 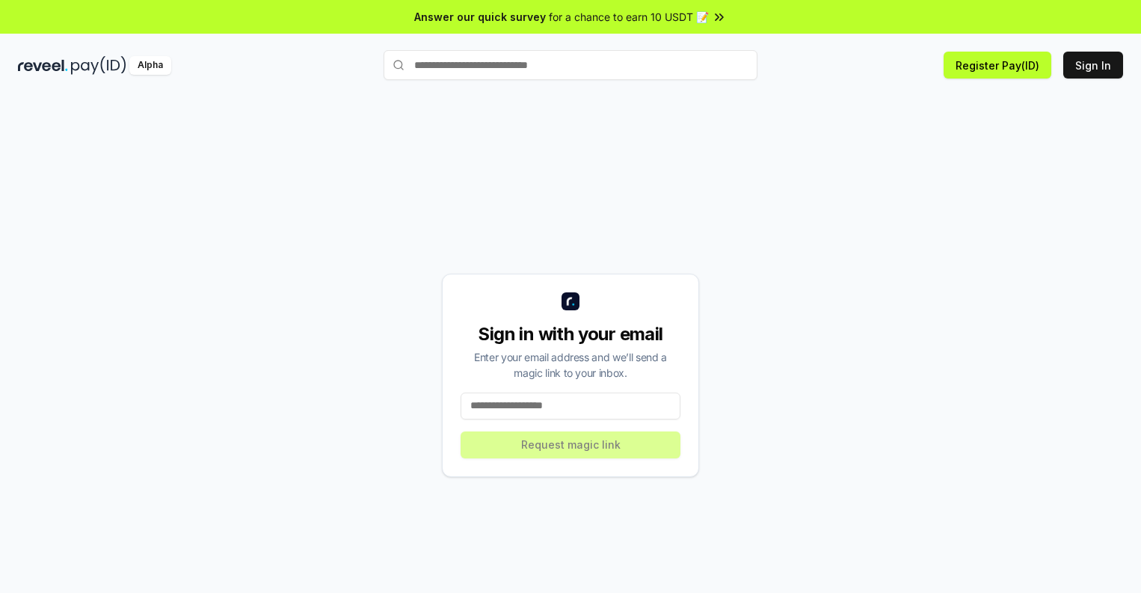 What do you see at coordinates (570, 301) in the screenshot?
I see `img: logo_small` at bounding box center [570, 301].